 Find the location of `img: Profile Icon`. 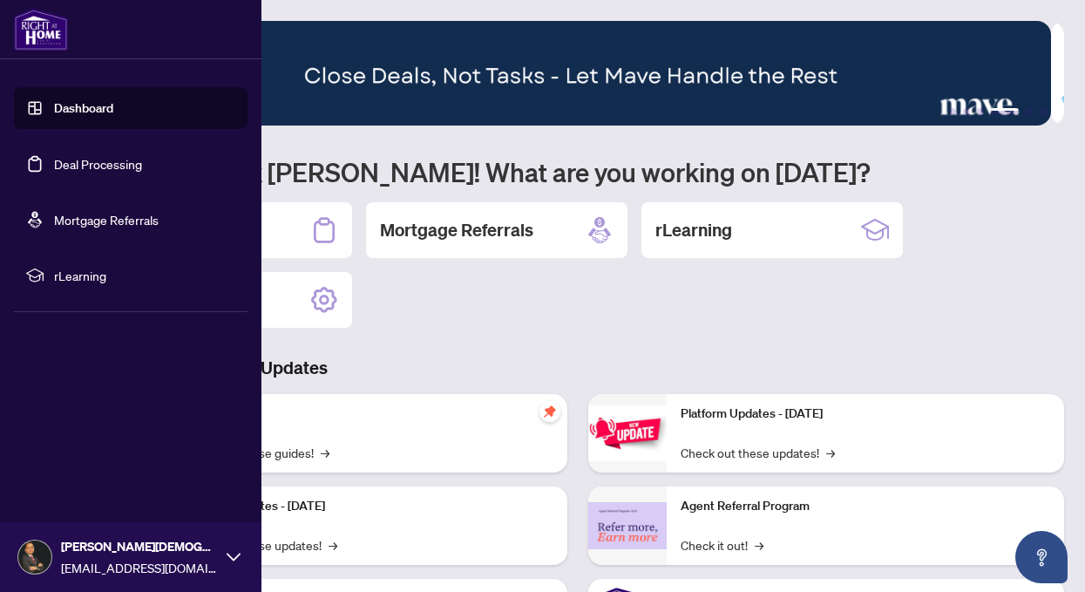

img: Profile Icon is located at coordinates (35, 557).